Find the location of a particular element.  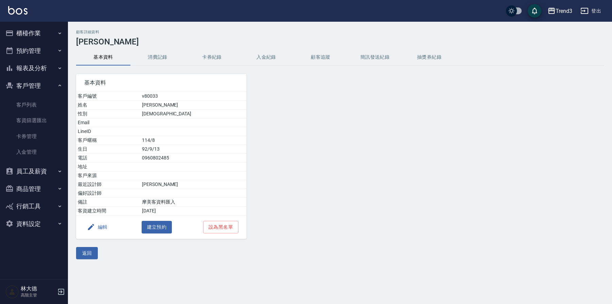

span: 基本資料 is located at coordinates (161, 83).